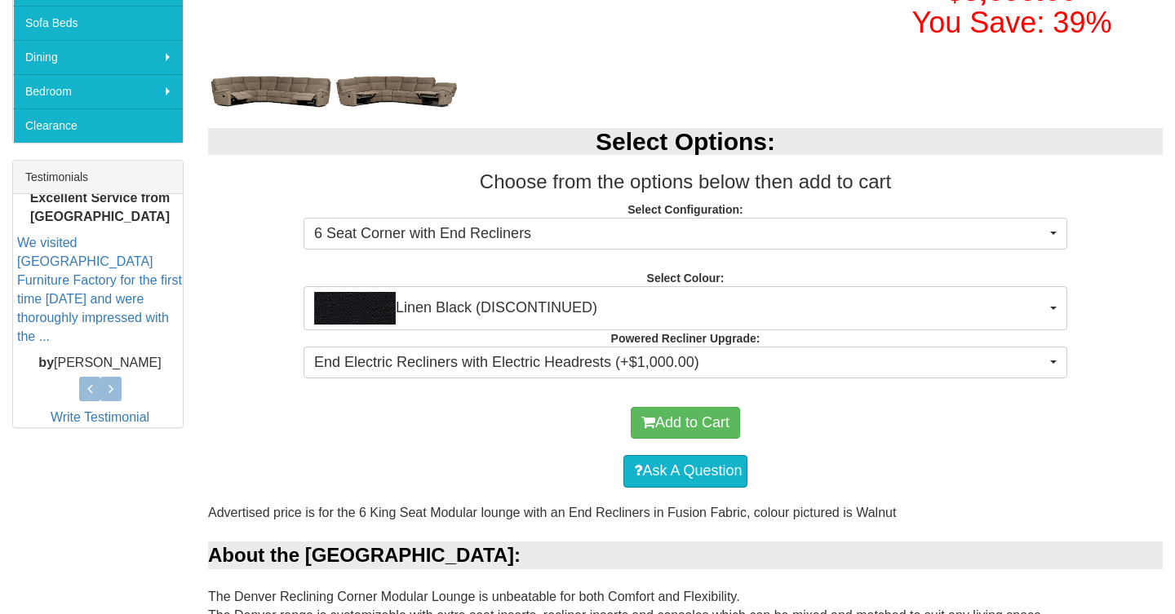 This screenshot has height=614, width=1175. What do you see at coordinates (98, 91) in the screenshot?
I see `a: Bedroom` at bounding box center [98, 91].